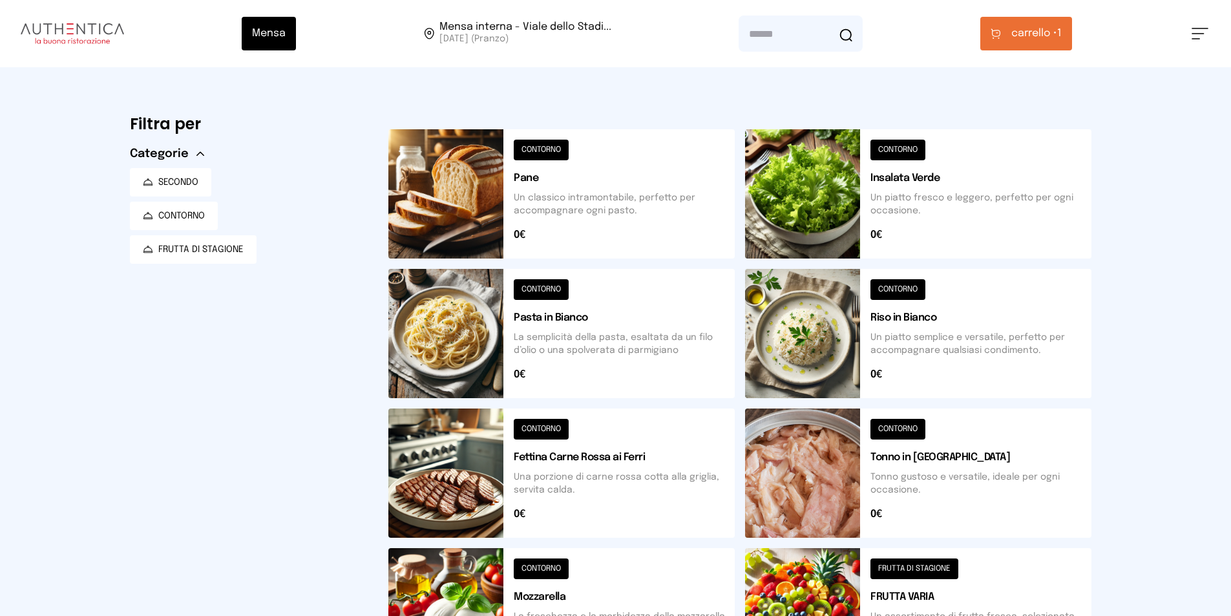 The image size is (1231, 616). Describe the element at coordinates (171, 182) in the screenshot. I see `button: SECONDO` at that location.